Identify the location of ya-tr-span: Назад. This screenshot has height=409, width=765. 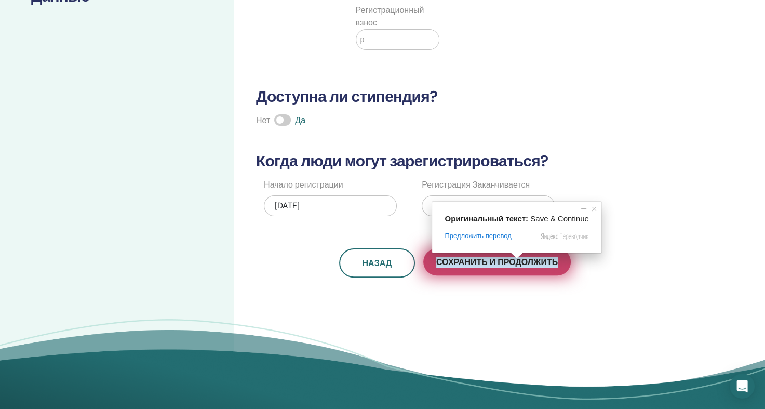
(377, 263).